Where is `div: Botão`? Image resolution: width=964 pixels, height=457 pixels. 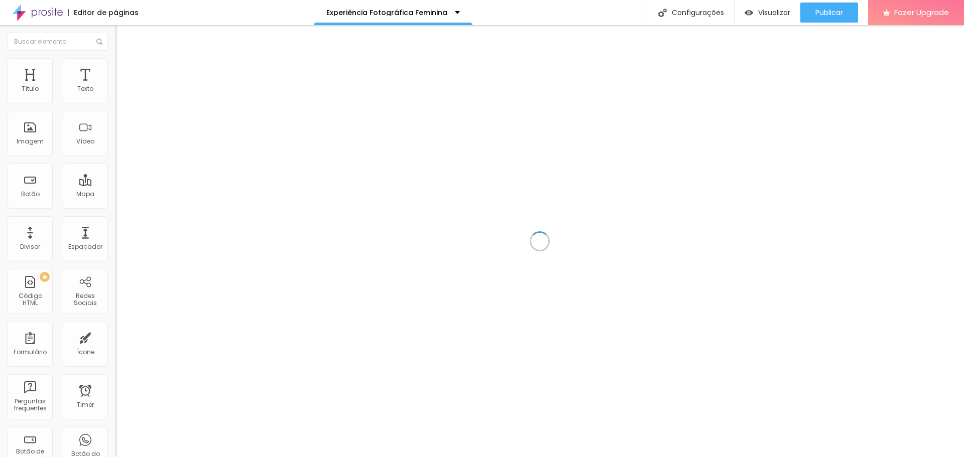
div: Botão is located at coordinates (30, 194).